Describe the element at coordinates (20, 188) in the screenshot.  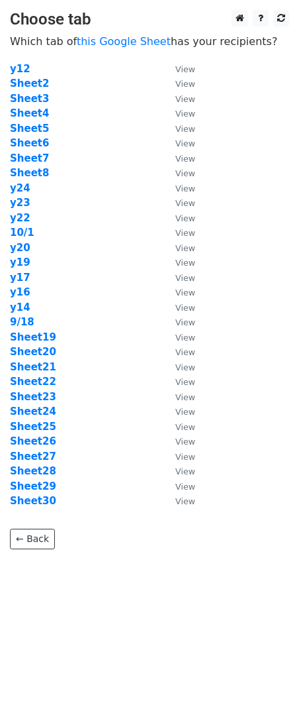
I see `a: y24` at that location.